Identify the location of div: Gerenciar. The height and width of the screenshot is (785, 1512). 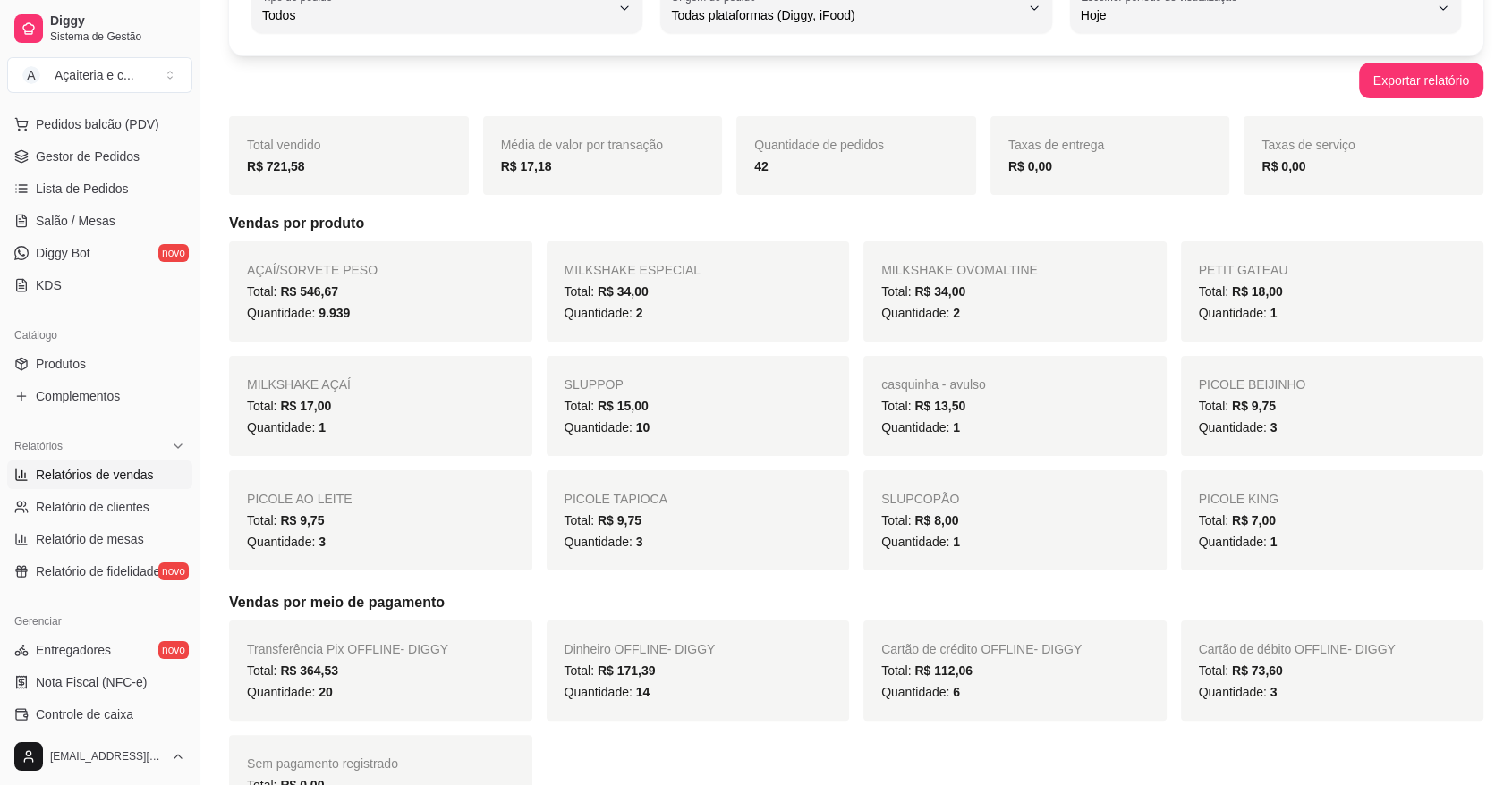
(100, 621).